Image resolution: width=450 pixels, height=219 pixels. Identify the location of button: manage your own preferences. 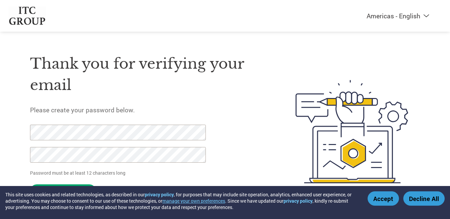
(194, 201).